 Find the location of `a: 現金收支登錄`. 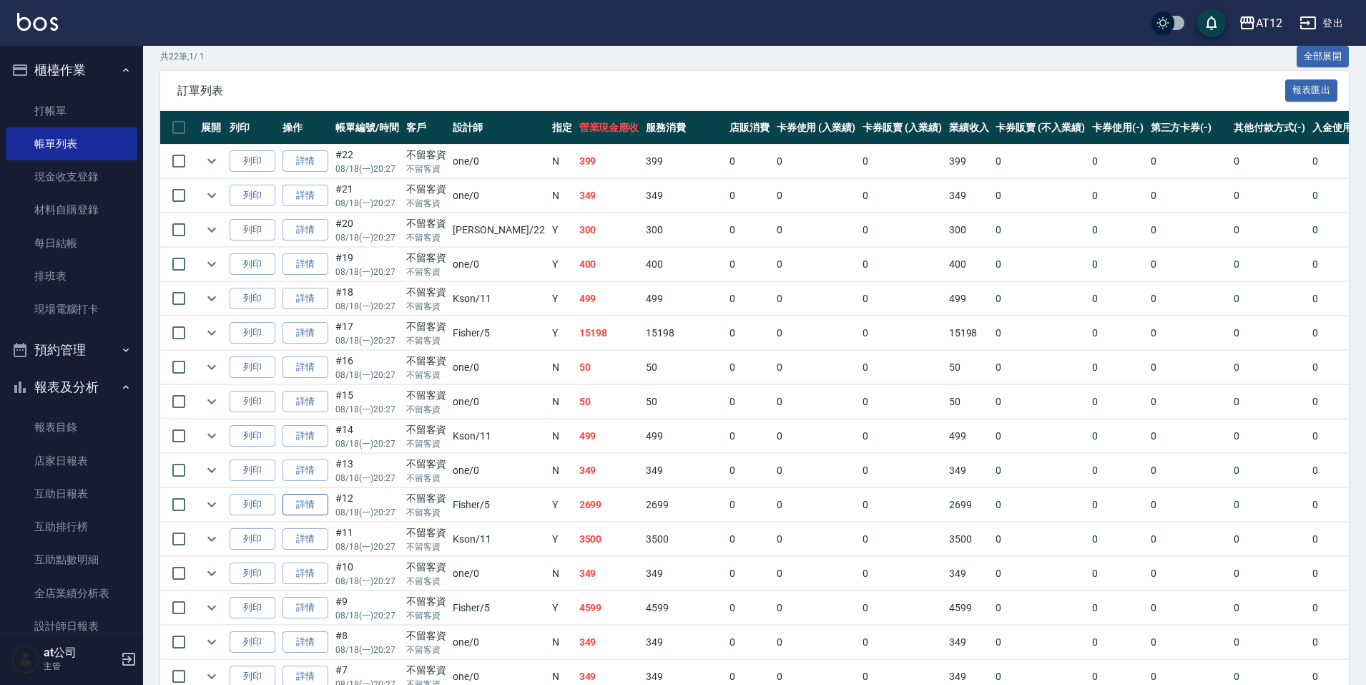

a: 現金收支登錄 is located at coordinates (72, 177).